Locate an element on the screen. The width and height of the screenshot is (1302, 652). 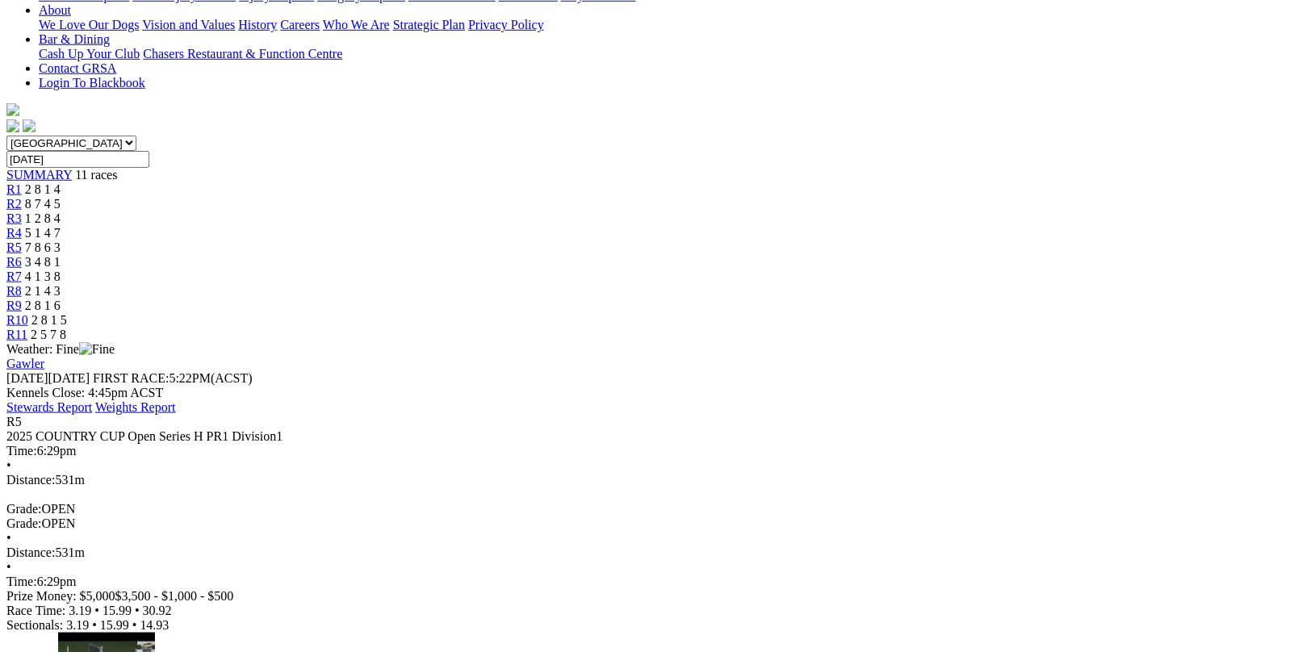
a: Chasers Restaurant & Function Centre is located at coordinates (242, 53).